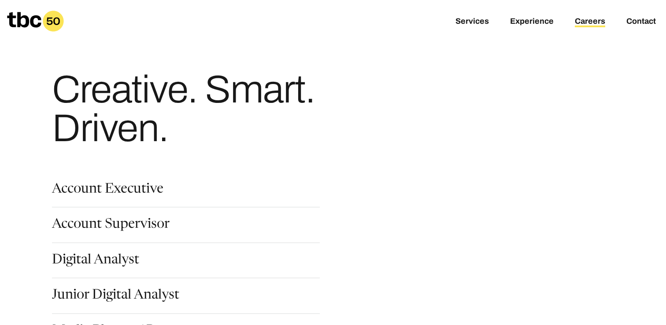 This screenshot has height=325, width=666. I want to click on a: Junior Digital Analyst, so click(115, 297).